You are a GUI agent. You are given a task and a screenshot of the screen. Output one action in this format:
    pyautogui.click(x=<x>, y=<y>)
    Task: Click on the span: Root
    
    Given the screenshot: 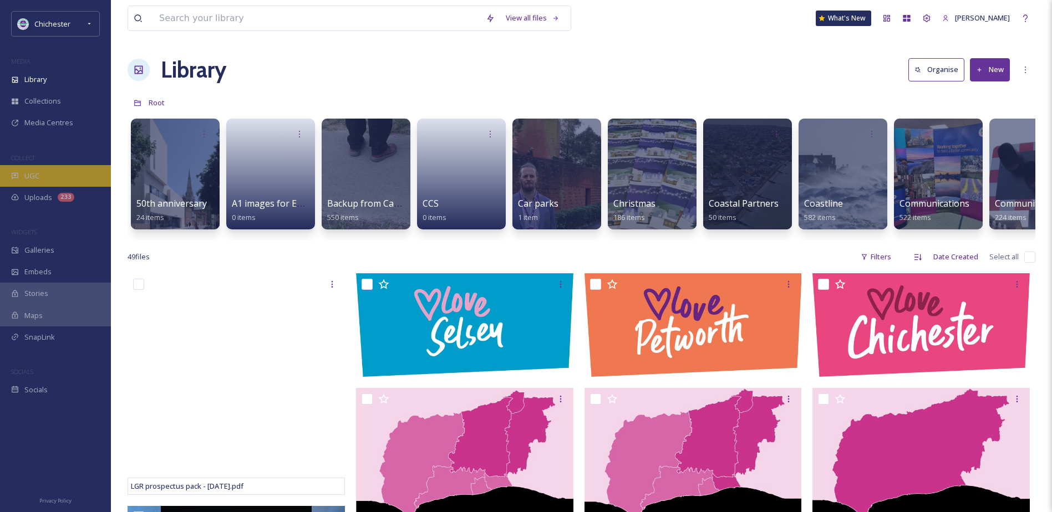 What is the action you would take?
    pyautogui.click(x=156, y=103)
    